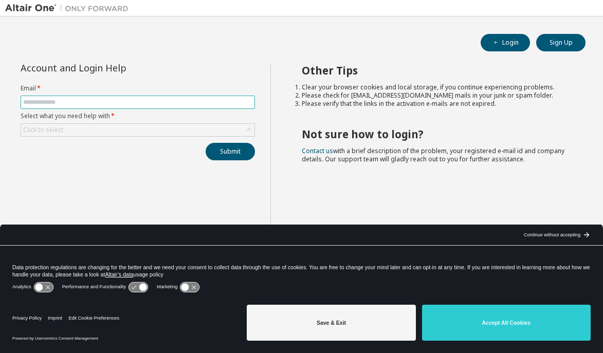 This screenshot has width=603, height=353. What do you see at coordinates (505, 43) in the screenshot?
I see `button: Login` at bounding box center [505, 43].